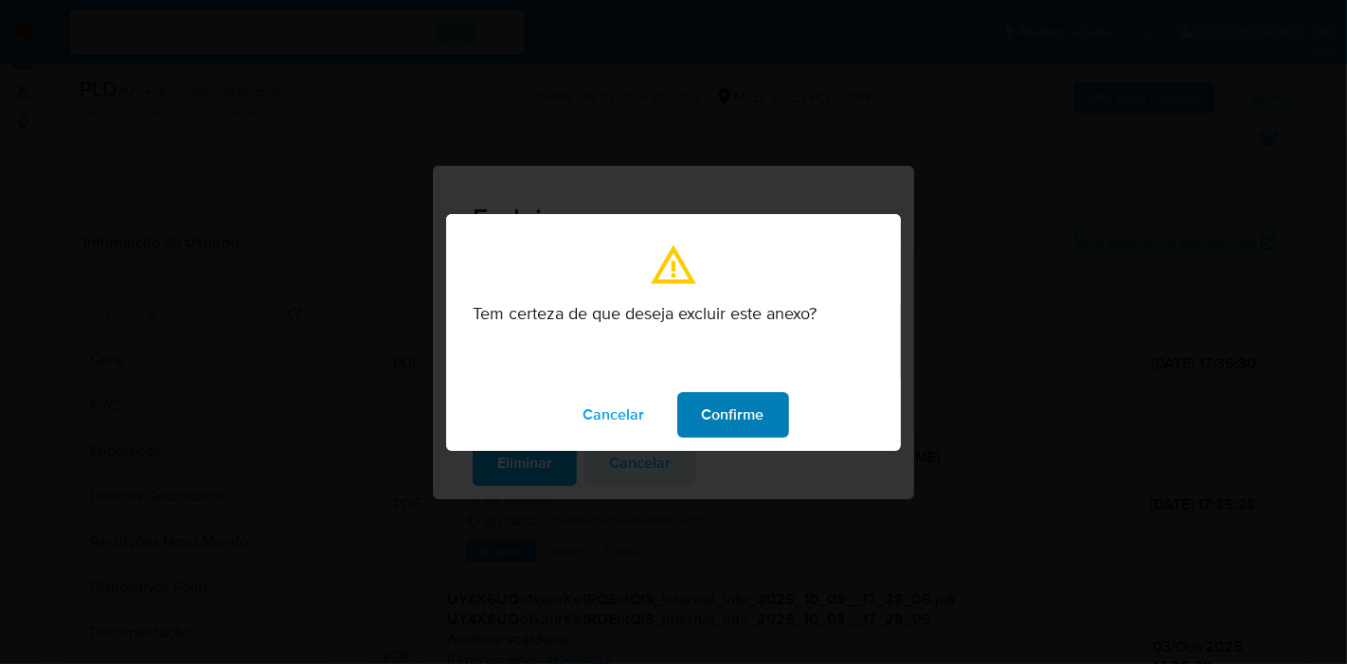 The height and width of the screenshot is (664, 1347). Describe the element at coordinates (674, 333) in the screenshot. I see `div: modal_confirmation.title` at that location.